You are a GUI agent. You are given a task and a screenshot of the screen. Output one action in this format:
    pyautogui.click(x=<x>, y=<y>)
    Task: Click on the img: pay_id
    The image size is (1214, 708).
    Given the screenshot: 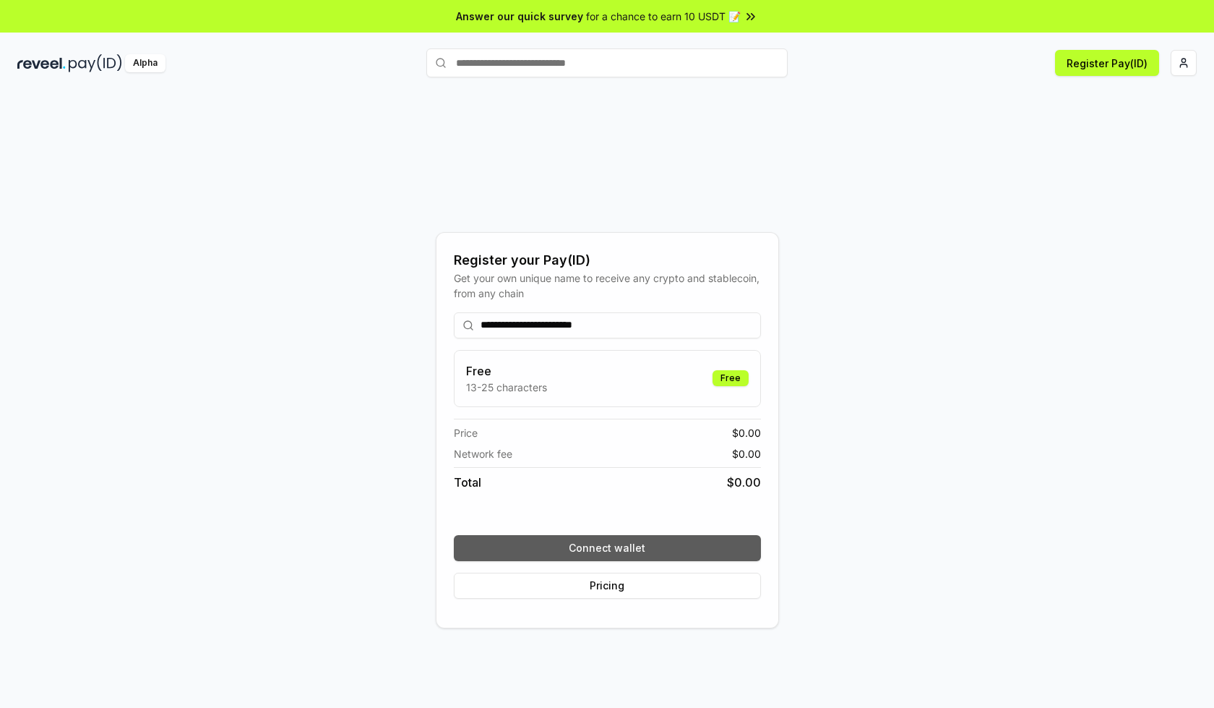 What is the action you would take?
    pyautogui.click(x=95, y=63)
    